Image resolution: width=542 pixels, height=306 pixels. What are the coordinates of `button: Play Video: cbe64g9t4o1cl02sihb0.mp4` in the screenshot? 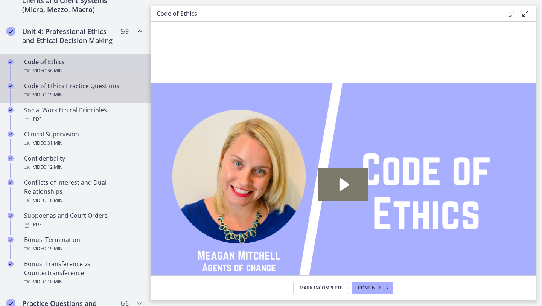 It's located at (192, 162).